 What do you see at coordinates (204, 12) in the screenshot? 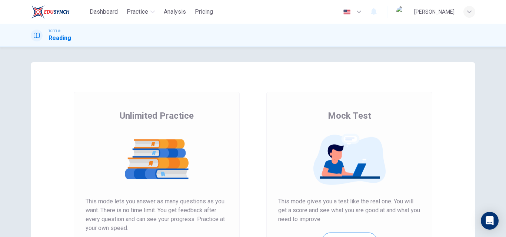
I see `span: Pricing` at bounding box center [204, 12].